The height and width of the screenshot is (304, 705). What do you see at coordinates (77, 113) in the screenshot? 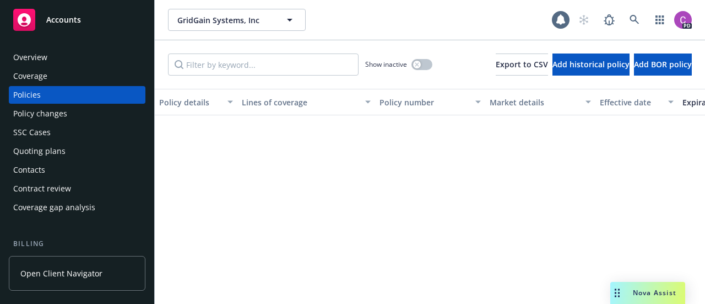
I see `a: Policy changes` at bounding box center [77, 113].